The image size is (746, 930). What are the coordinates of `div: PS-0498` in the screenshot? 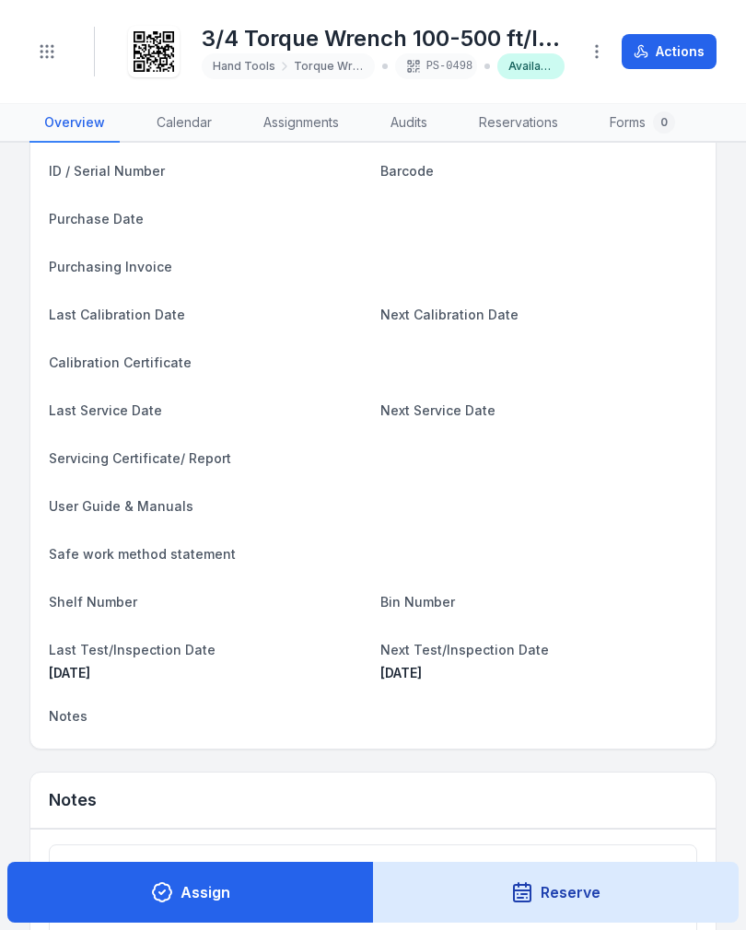 It's located at (435, 66).